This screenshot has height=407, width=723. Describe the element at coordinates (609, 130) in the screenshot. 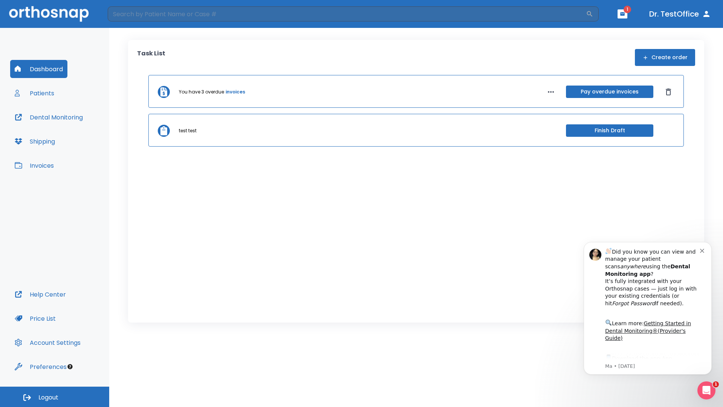

I see `button: Finish Draft` at that location.